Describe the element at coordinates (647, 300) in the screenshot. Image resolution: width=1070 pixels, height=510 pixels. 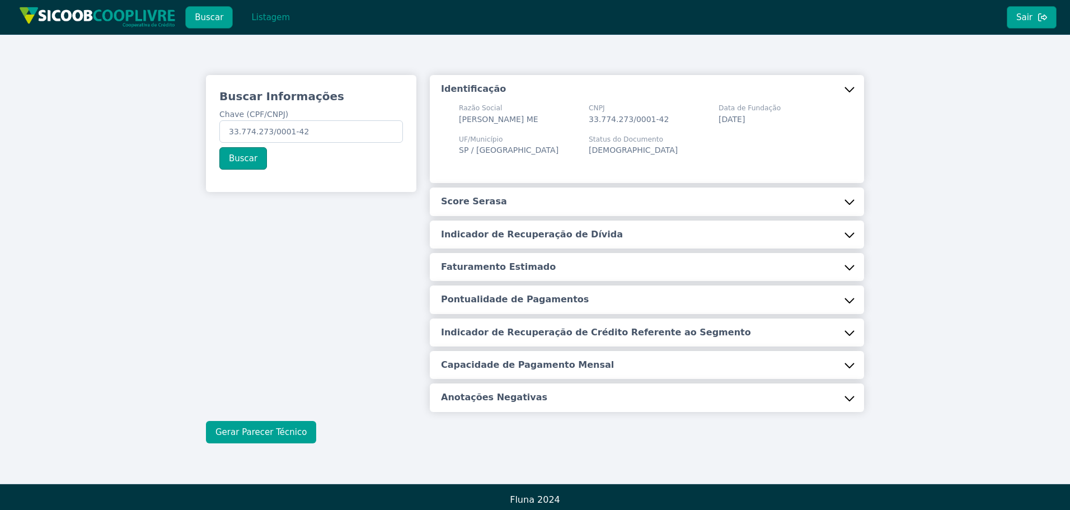
I see `button: Pontualidade de Pagamentos` at that location.